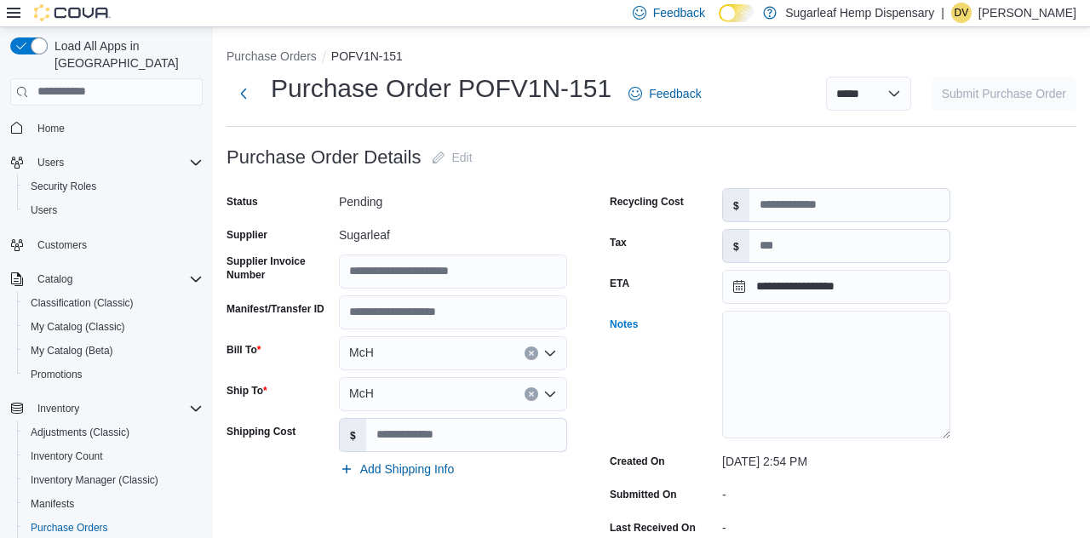 Image resolution: width=1090 pixels, height=538 pixels. I want to click on input: Press the down key to open a popover containing a calendar., so click(836, 287).